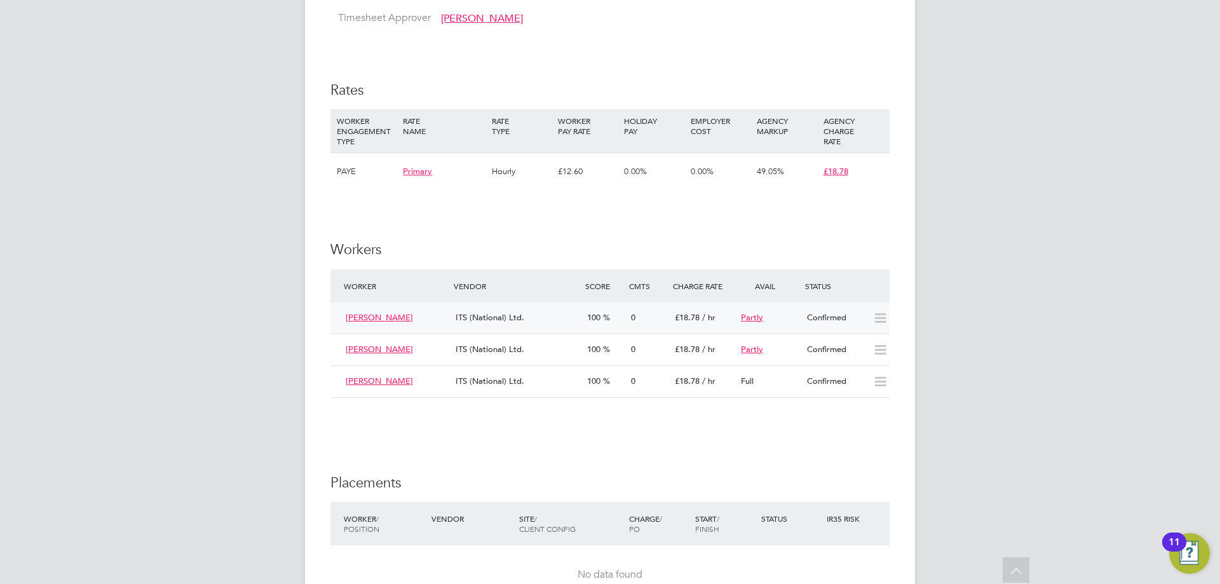  I want to click on div: Charge Rate, so click(703, 286).